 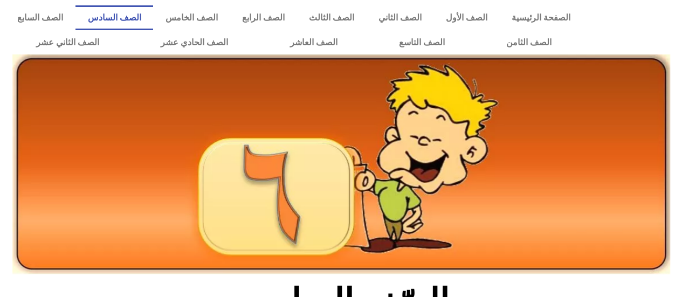 What do you see at coordinates (194, 43) in the screenshot?
I see `a: الصف الحادي عشر` at bounding box center [194, 43].